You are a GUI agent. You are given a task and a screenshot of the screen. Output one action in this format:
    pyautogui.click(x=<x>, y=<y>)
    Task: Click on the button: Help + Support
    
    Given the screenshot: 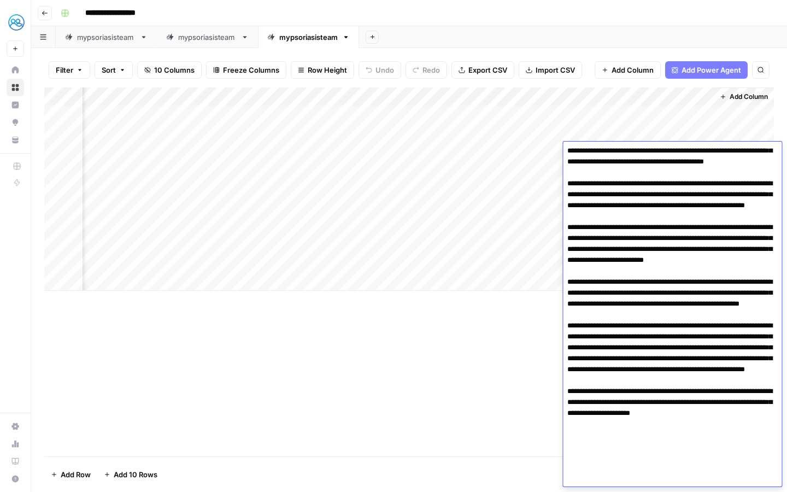 What is the action you would take?
    pyautogui.click(x=15, y=479)
    